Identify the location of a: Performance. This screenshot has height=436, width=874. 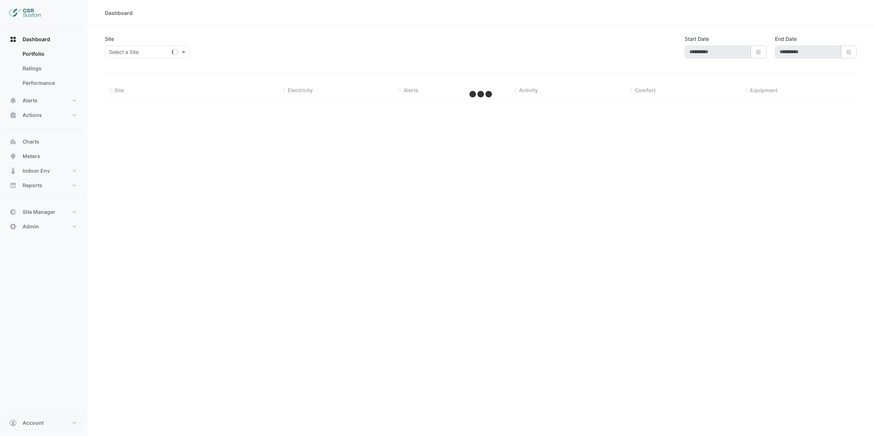
(49, 83).